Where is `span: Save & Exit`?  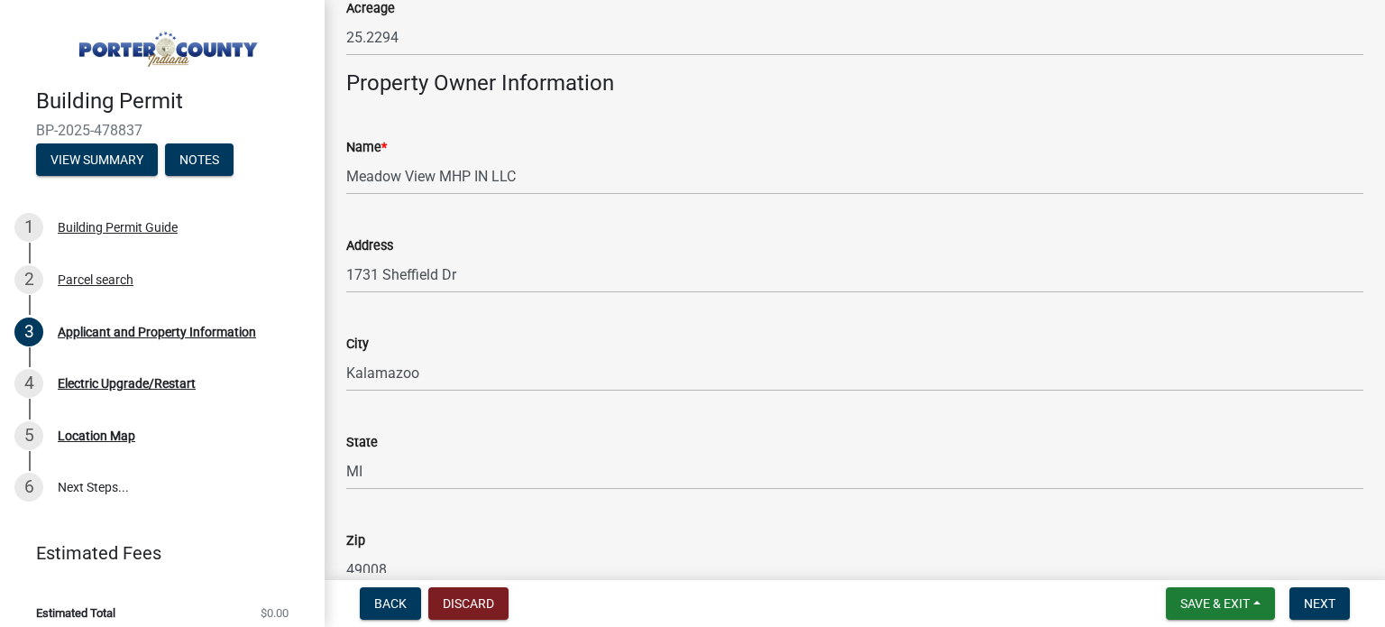 span: Save & Exit is located at coordinates (1215, 603).